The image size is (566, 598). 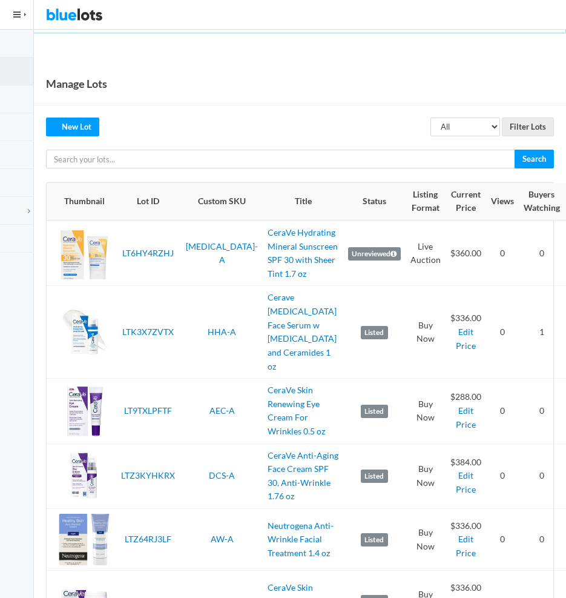 I want to click on input: Search your lots..., so click(x=280, y=159).